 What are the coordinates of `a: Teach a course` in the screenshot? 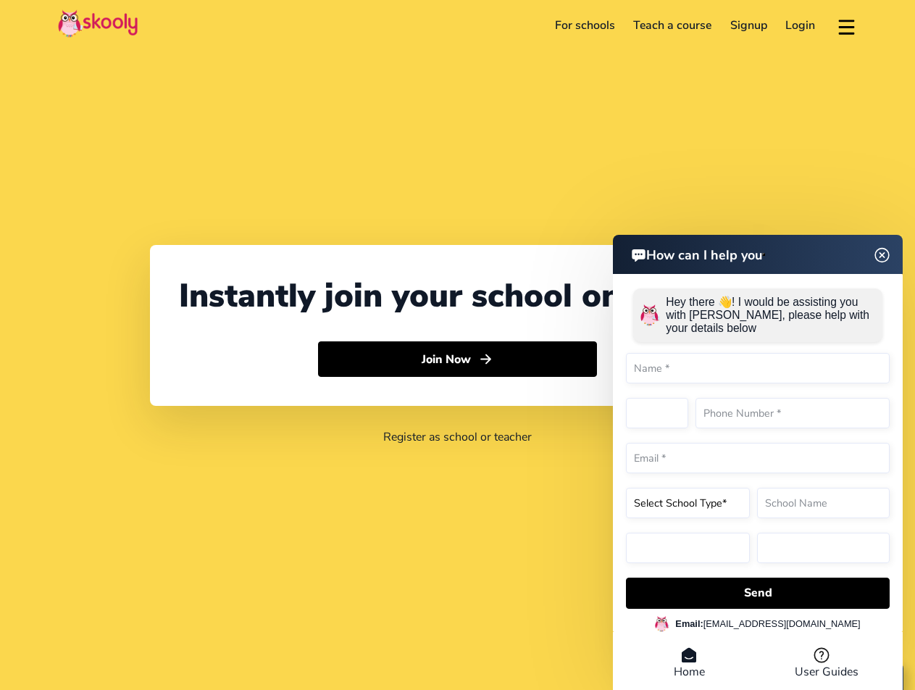 It's located at (673, 25).